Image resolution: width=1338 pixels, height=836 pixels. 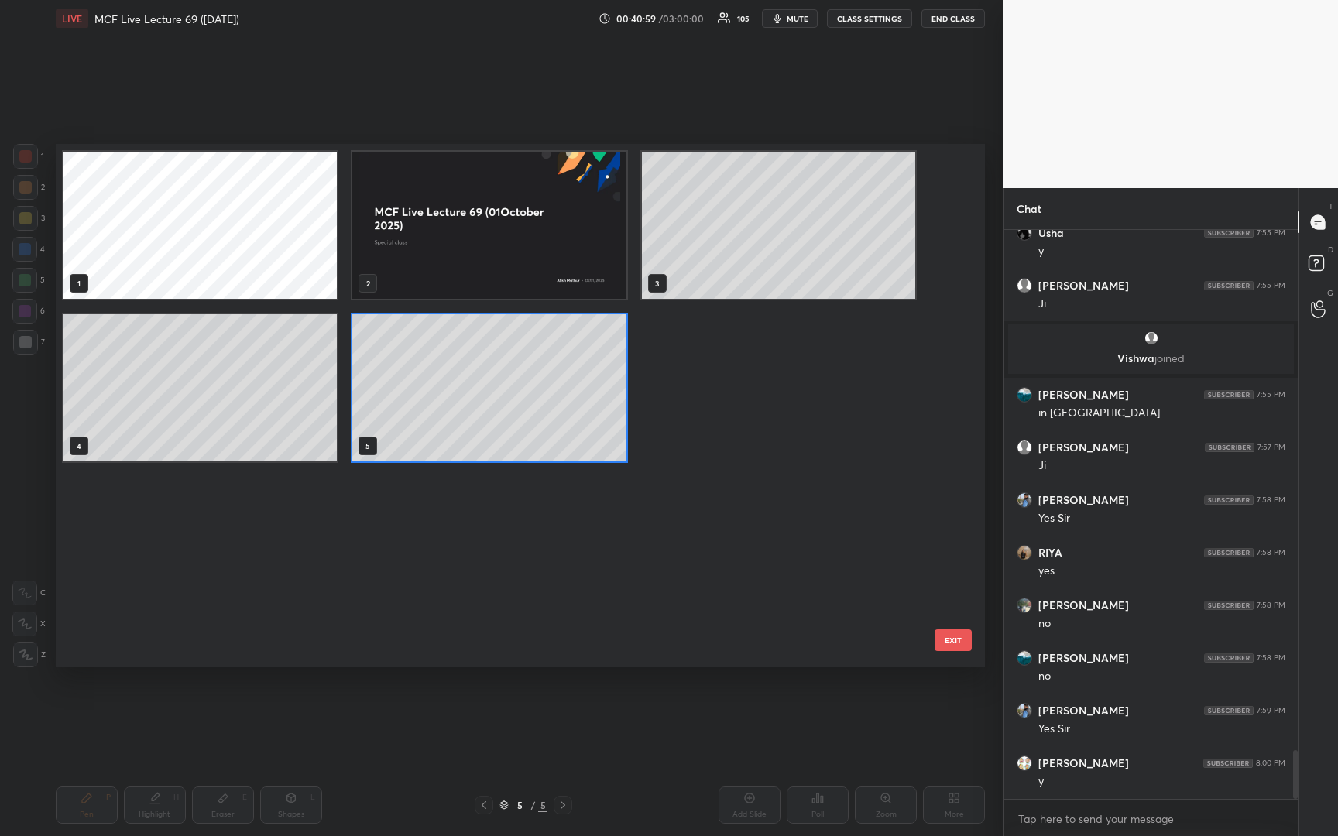 I want to click on h6: RIYA, so click(x=1050, y=553).